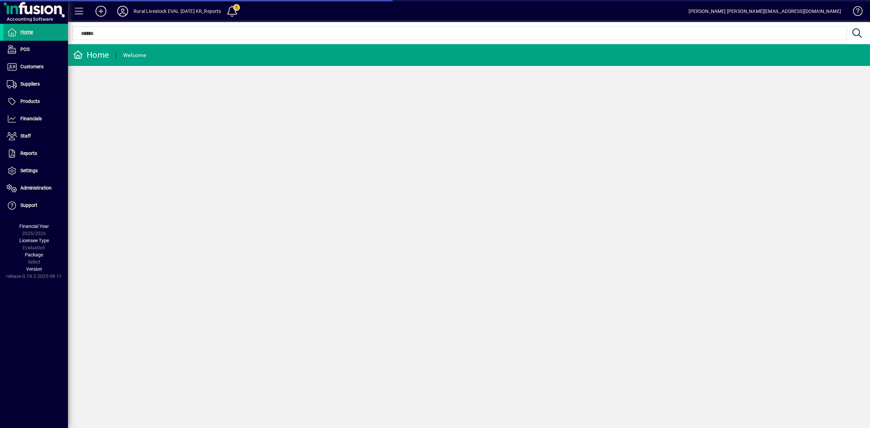 This screenshot has width=870, height=428. Describe the element at coordinates (36, 206) in the screenshot. I see `a: Support` at that location.